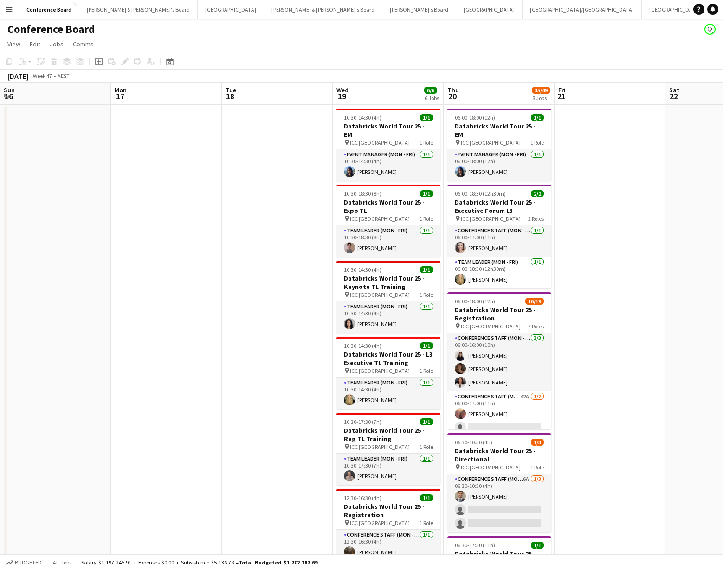  Describe the element at coordinates (674, 90) in the screenshot. I see `span: Sat` at that location.